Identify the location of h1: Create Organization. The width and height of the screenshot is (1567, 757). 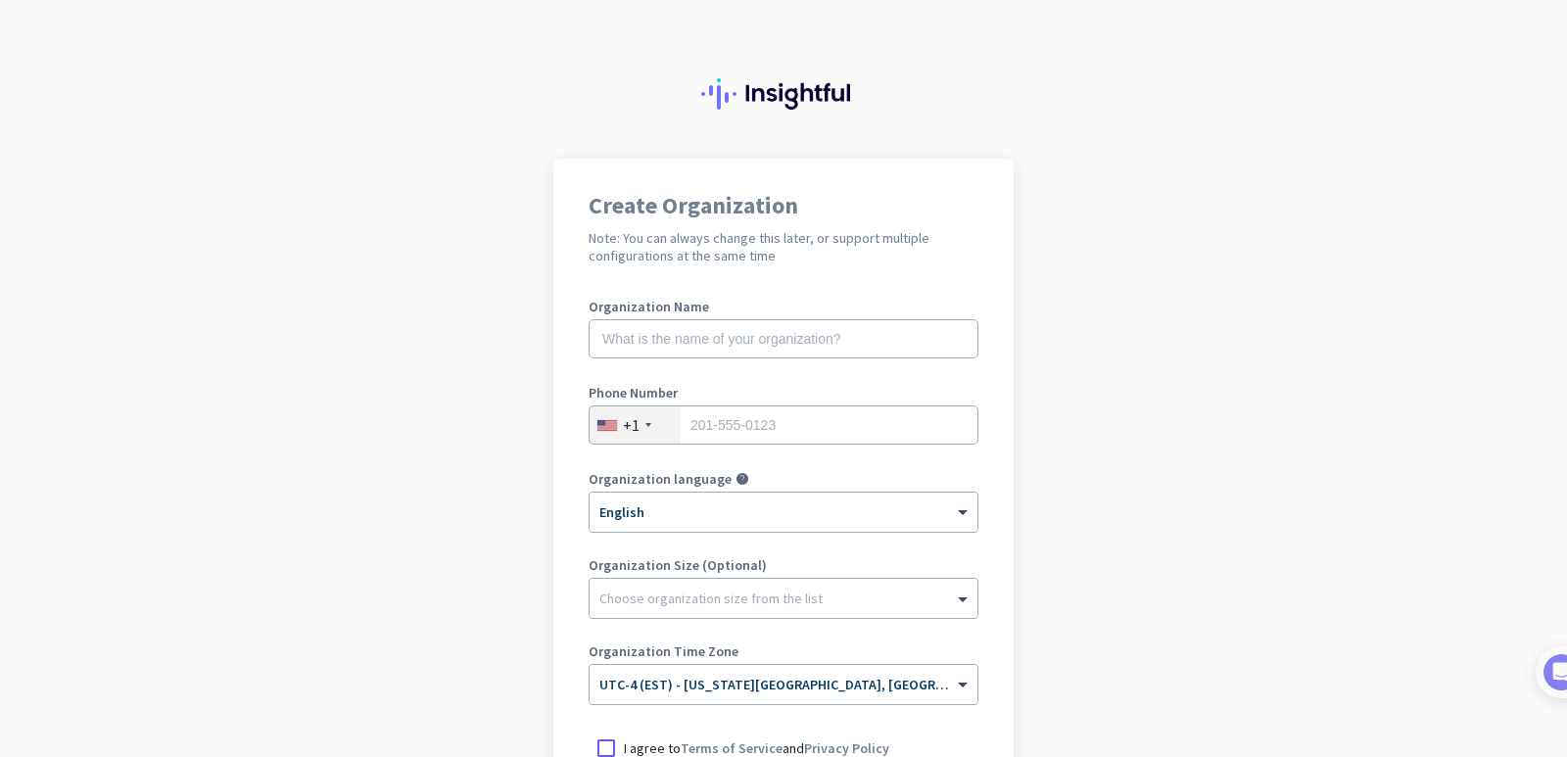
(784, 206).